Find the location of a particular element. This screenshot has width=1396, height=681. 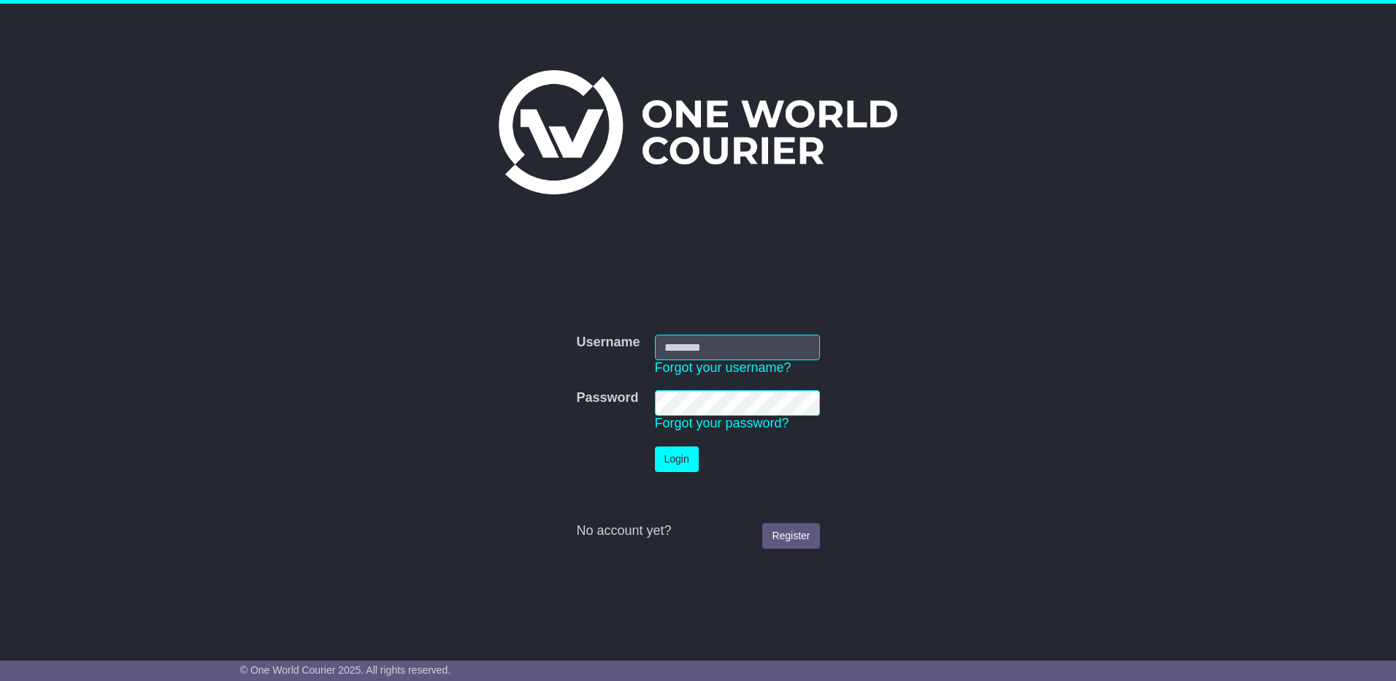

label: Username is located at coordinates (608, 343).